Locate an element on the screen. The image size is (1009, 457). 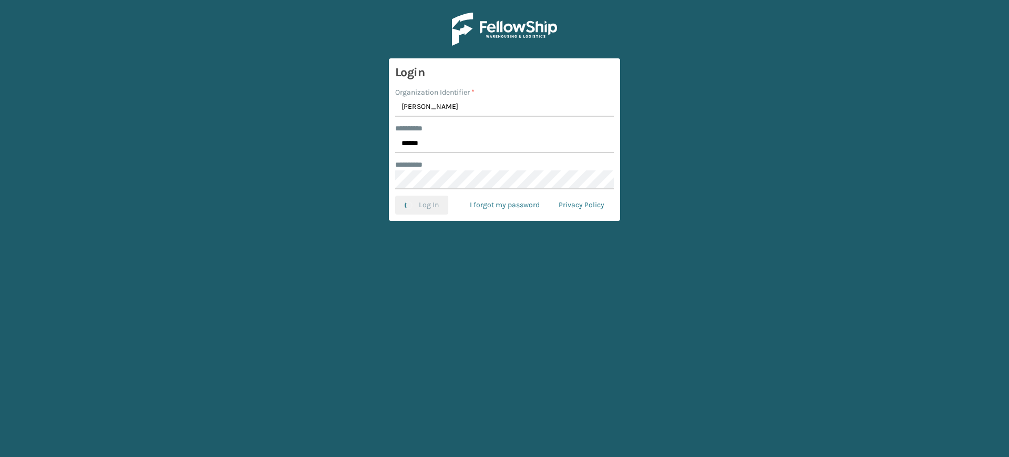
a: I forgot my password is located at coordinates (504, 205).